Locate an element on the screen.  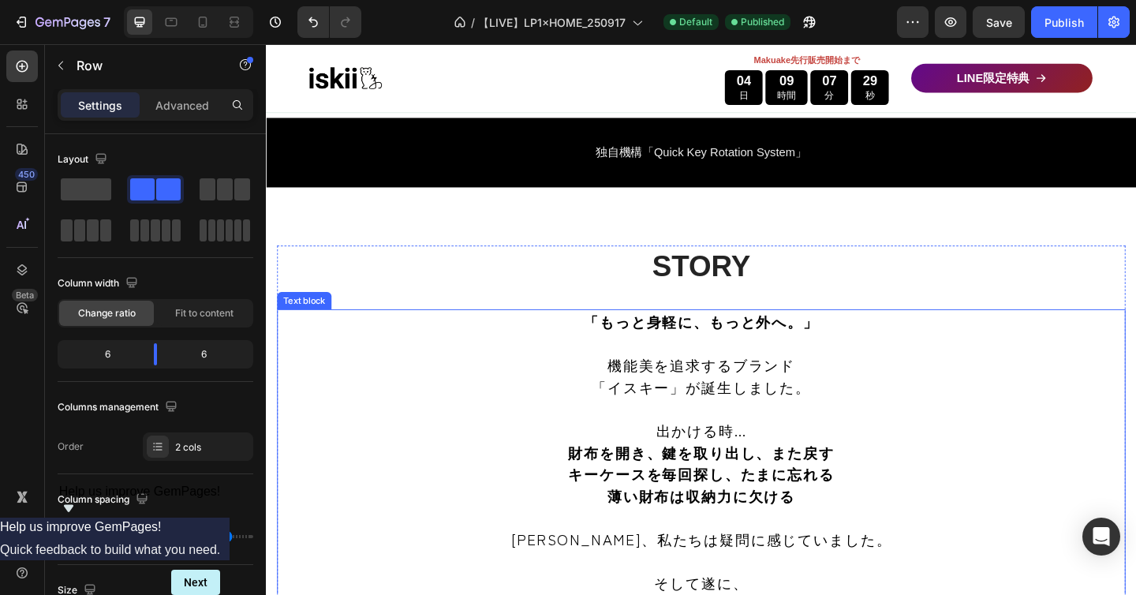
div: Columns management is located at coordinates (119, 407).